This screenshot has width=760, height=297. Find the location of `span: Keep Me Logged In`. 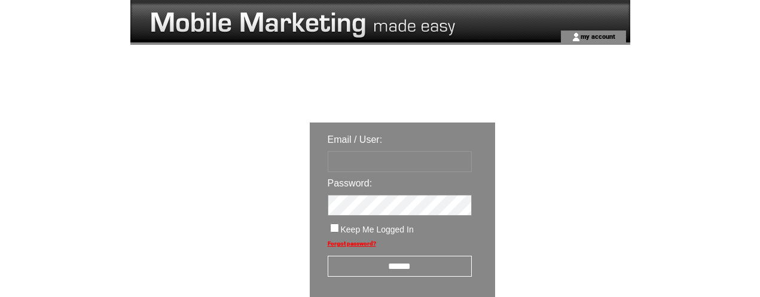

span: Keep Me Logged In is located at coordinates (377, 230).